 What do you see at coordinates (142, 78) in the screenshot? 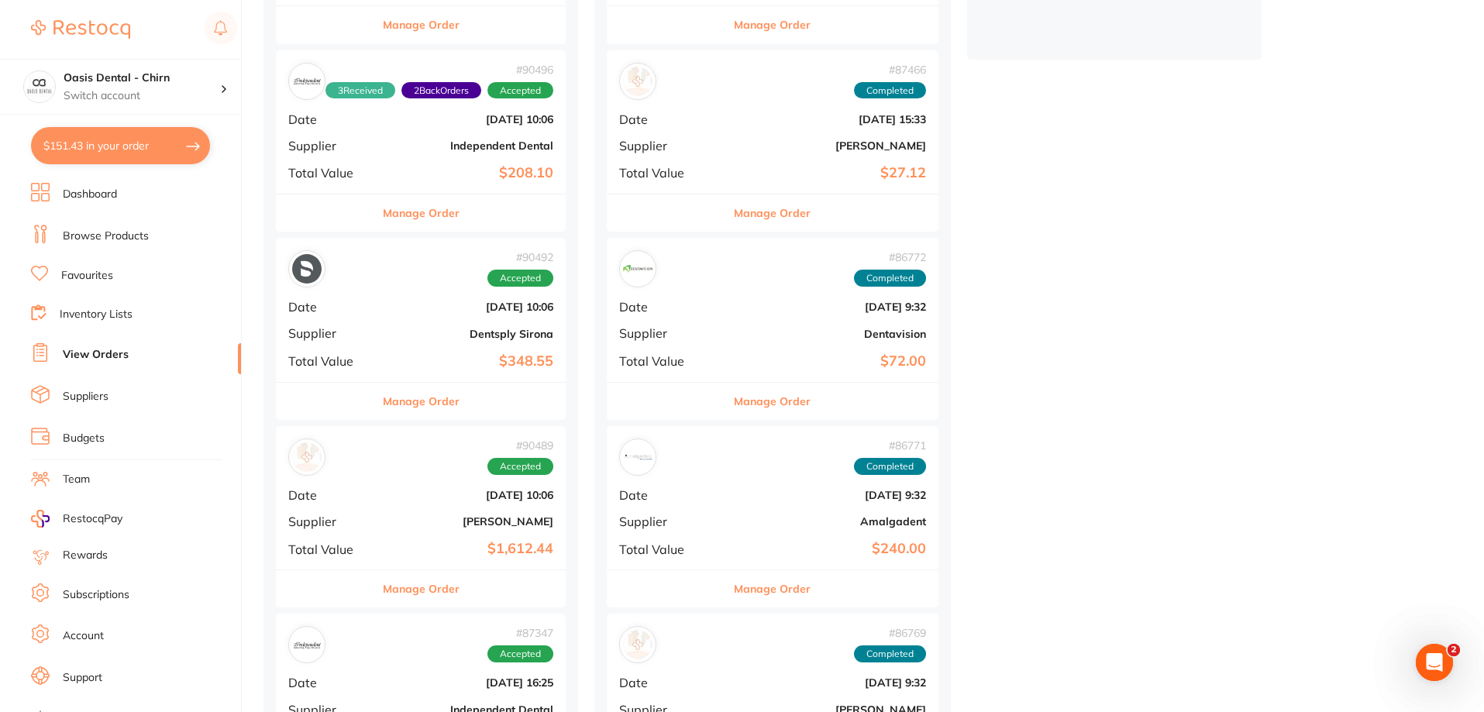
I see `h4: Oasis Dental - Chirn` at bounding box center [142, 78].